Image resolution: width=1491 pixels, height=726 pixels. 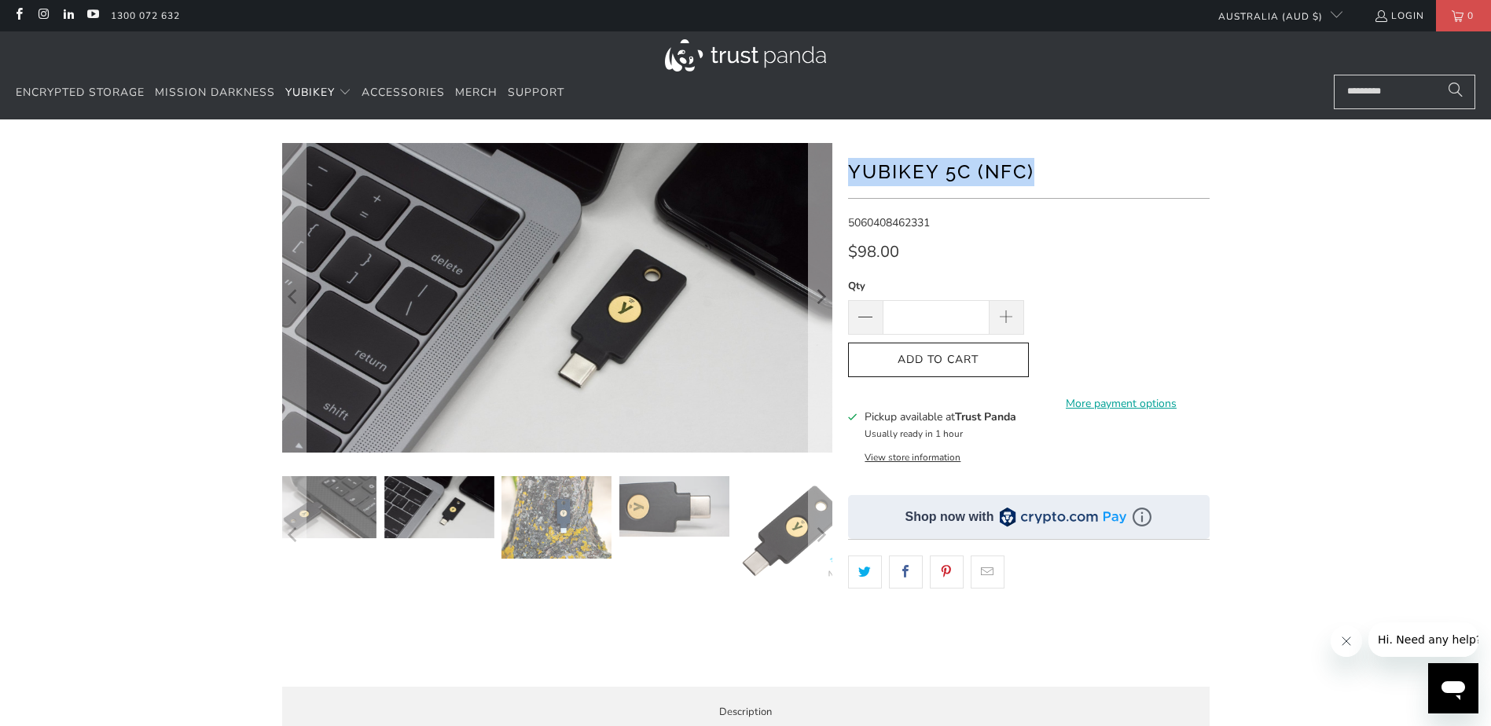 What do you see at coordinates (938, 360) in the screenshot?
I see `span: Add to Cart` at bounding box center [938, 360].